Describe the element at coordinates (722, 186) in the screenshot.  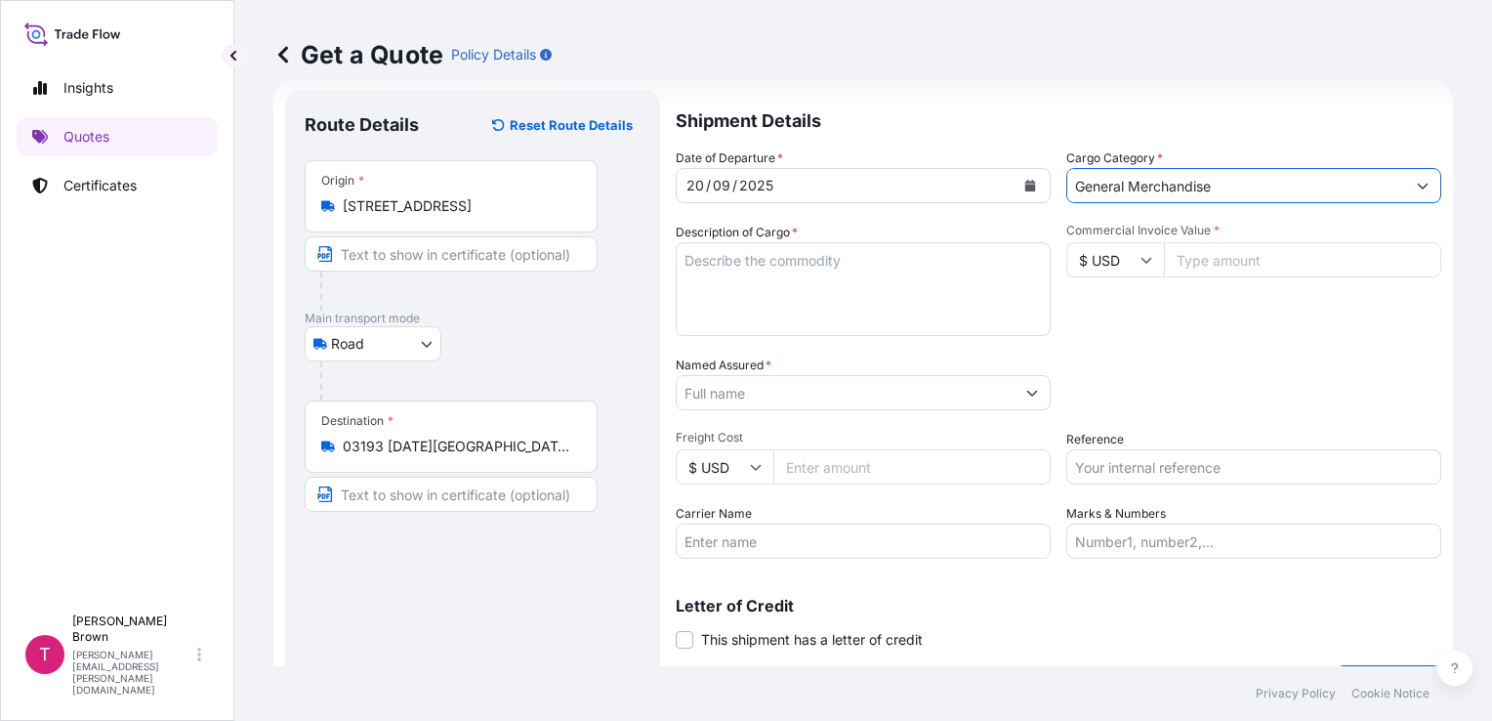
I see `div: month,` at that location.